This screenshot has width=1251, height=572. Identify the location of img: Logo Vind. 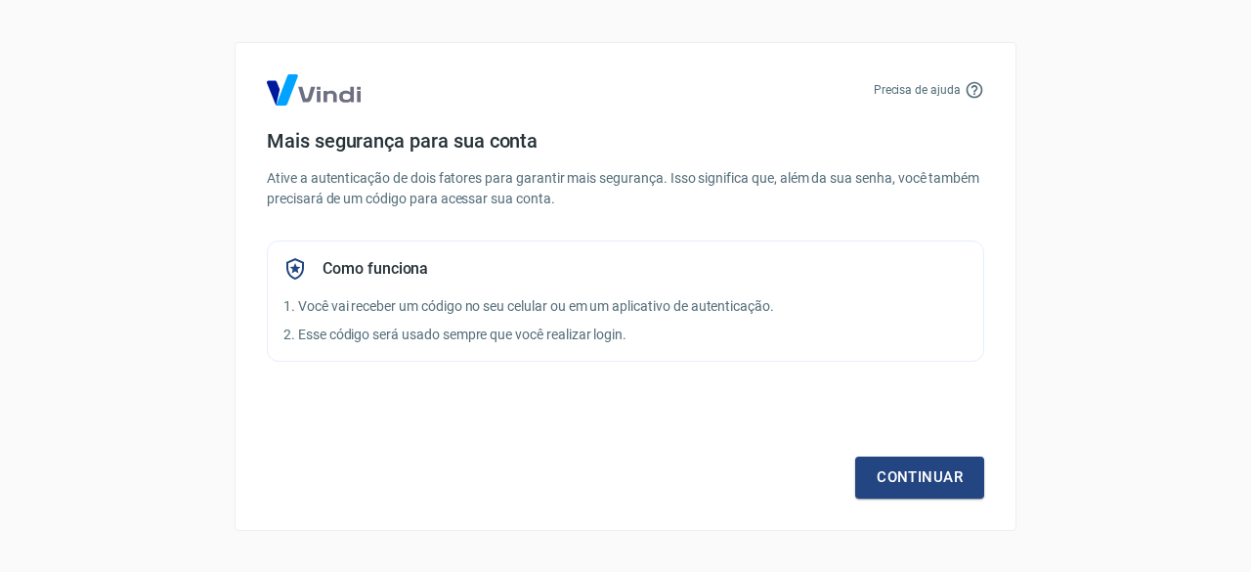
(314, 90).